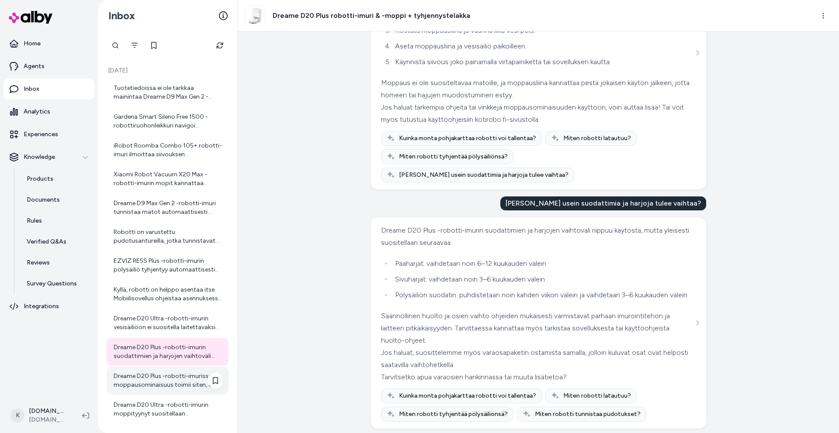  I want to click on div: Tarvitsetko apua varaosien hankinnassa tai muuta lisätietoa?, so click(537, 377).